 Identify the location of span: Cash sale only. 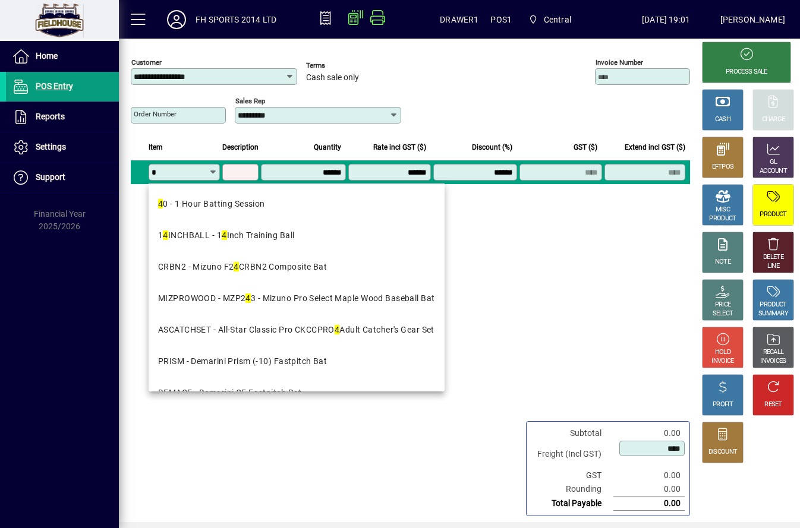
(332, 78).